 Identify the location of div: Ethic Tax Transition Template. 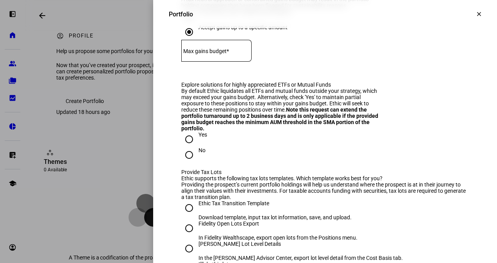
(275, 204).